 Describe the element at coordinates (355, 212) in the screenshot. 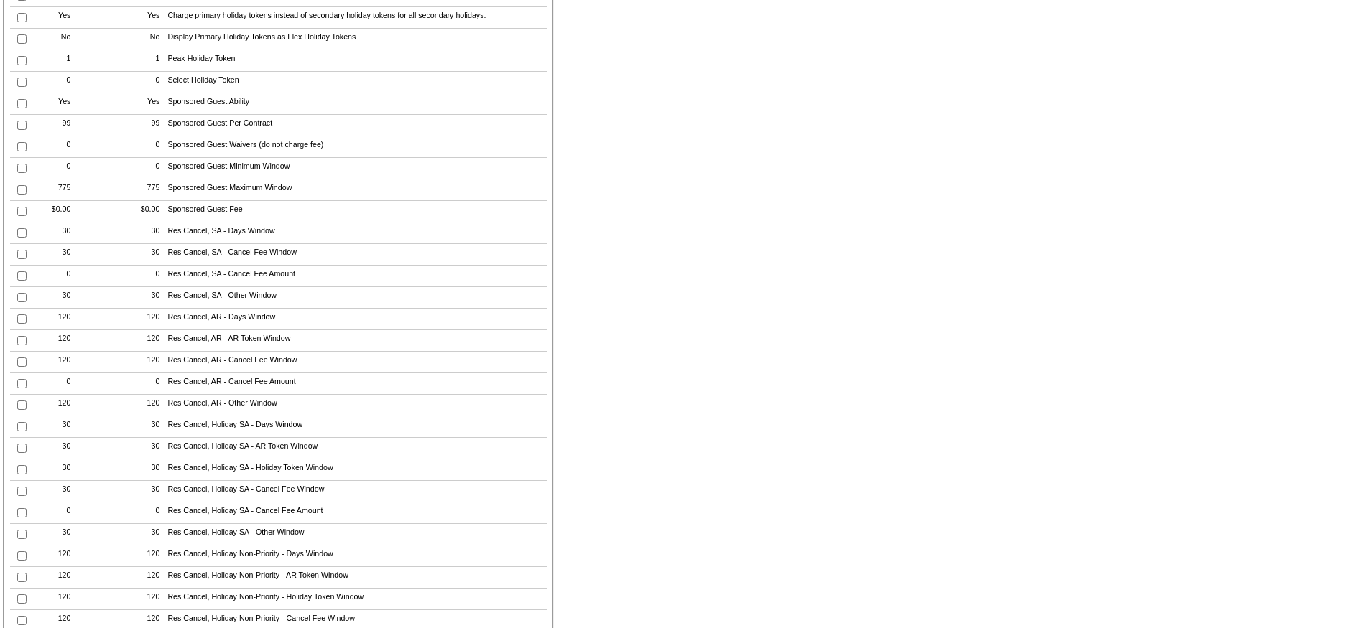

I see `td: Sponsored Guest Fee` at that location.